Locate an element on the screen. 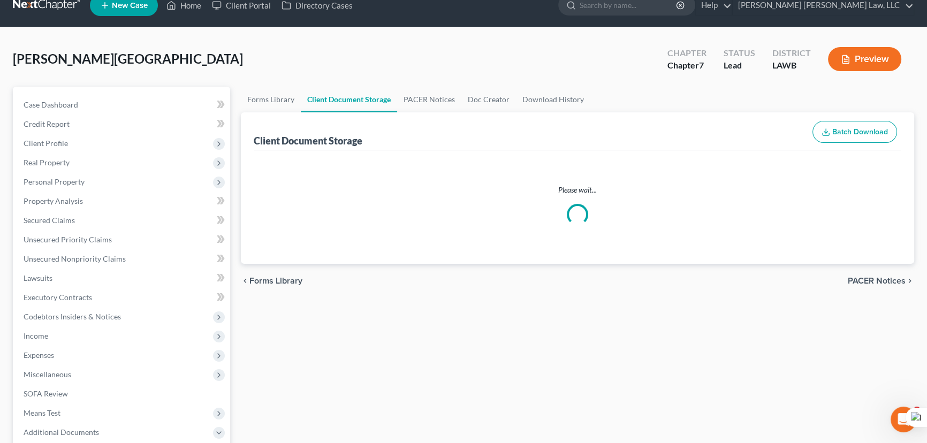  span: Unsecured Priority Claims is located at coordinates (67, 239).